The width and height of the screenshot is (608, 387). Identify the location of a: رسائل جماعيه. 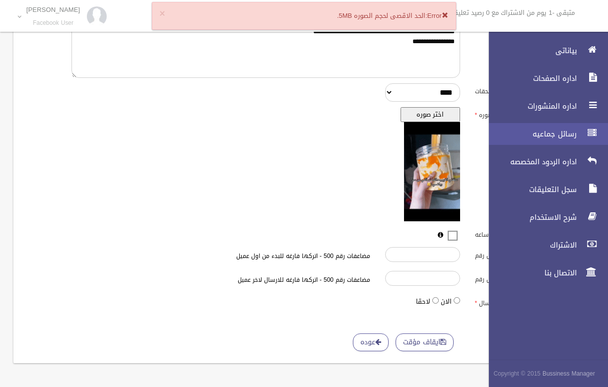
(544, 134).